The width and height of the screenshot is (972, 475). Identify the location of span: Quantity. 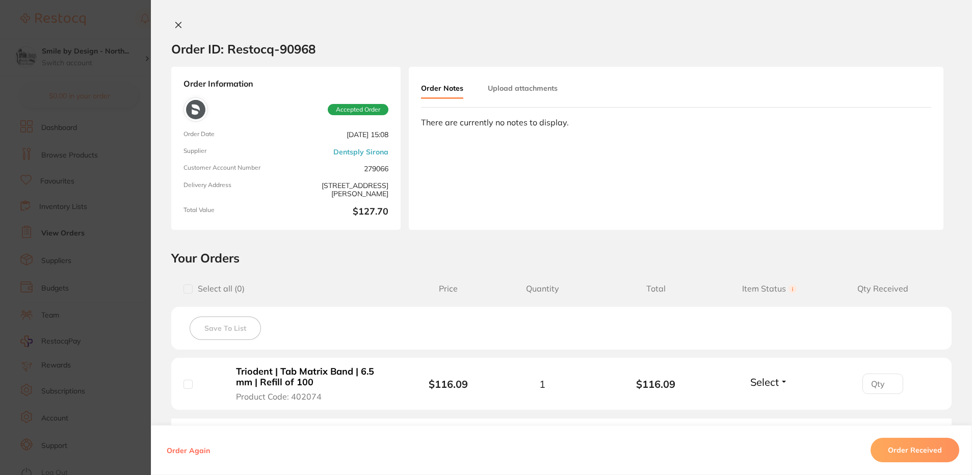
(542, 288).